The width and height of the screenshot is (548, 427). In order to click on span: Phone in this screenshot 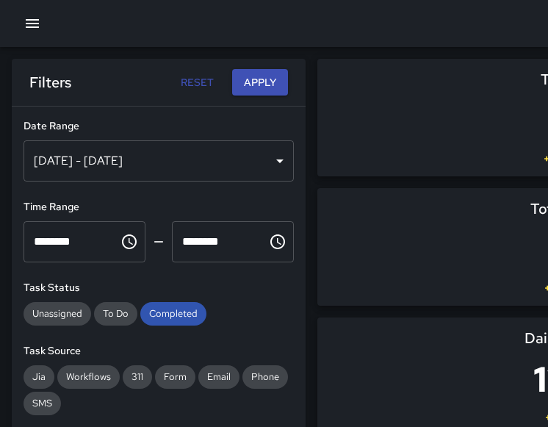, I will do `click(265, 376)`.